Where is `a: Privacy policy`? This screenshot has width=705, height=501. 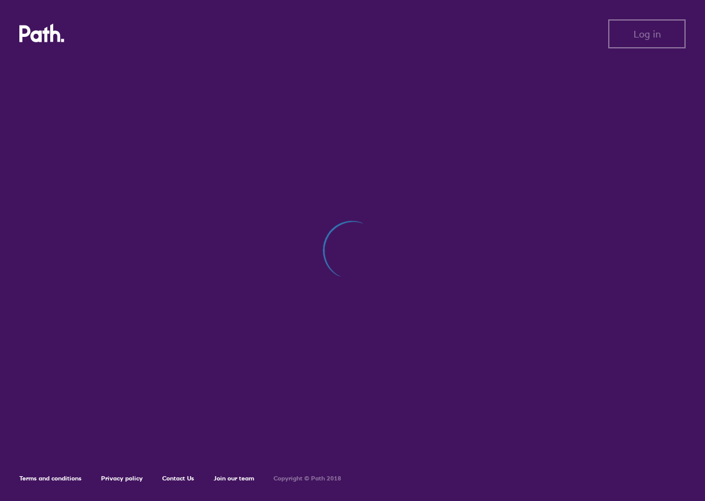 a: Privacy policy is located at coordinates (122, 478).